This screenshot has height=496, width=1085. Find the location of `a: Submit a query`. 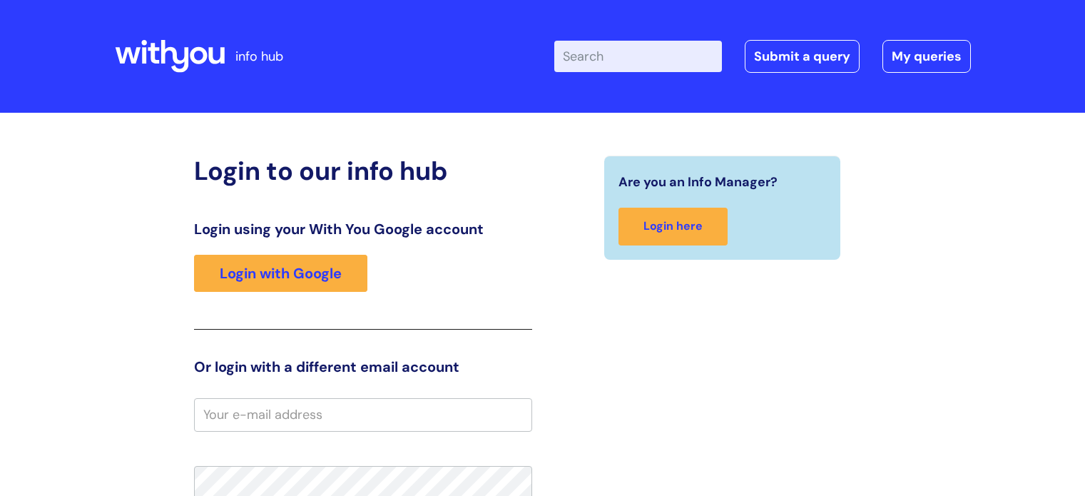

a: Submit a query is located at coordinates (802, 56).